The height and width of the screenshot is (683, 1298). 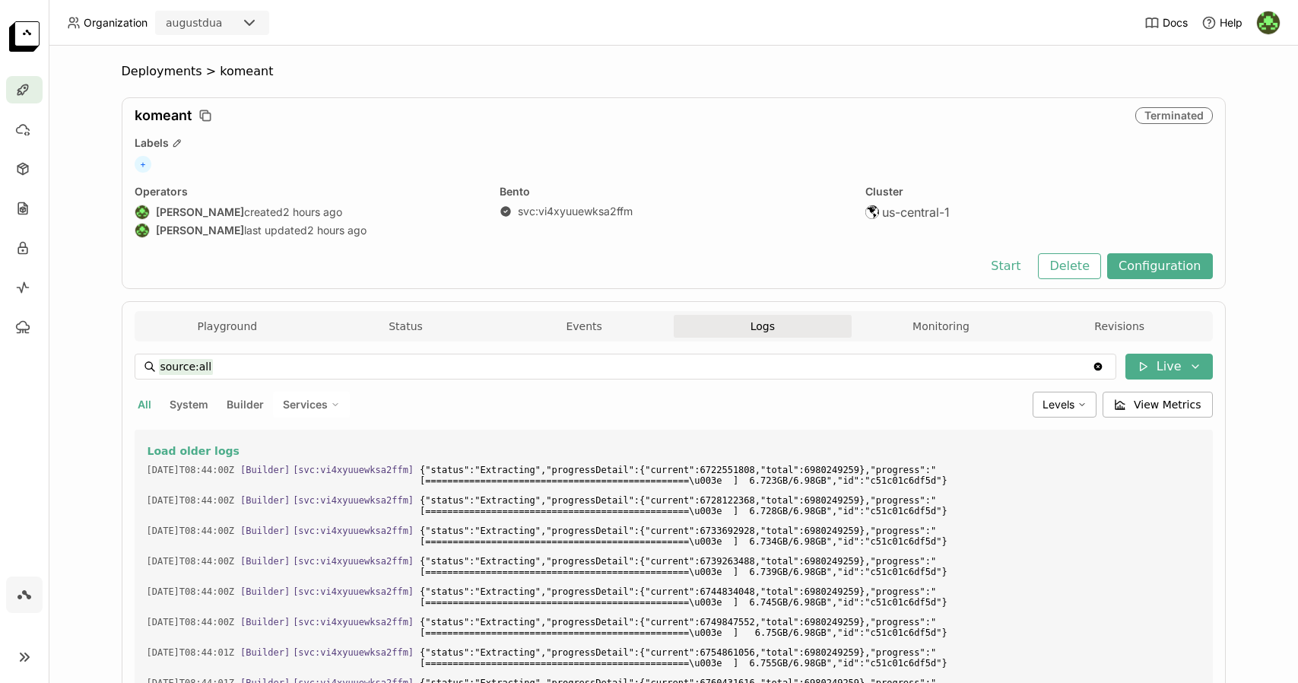 What do you see at coordinates (1159, 266) in the screenshot?
I see `button: Configuration` at bounding box center [1159, 266].